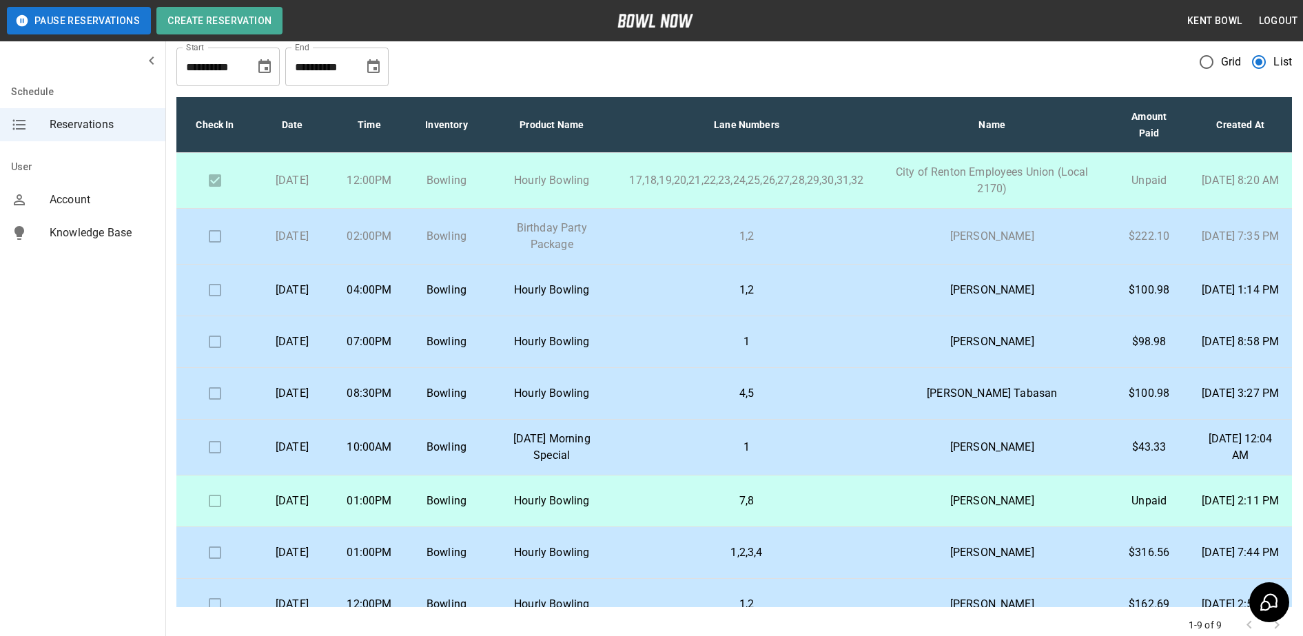 The image size is (1303, 636). I want to click on button: Choose date, selected date is Oct 20, 2025, so click(373, 67).